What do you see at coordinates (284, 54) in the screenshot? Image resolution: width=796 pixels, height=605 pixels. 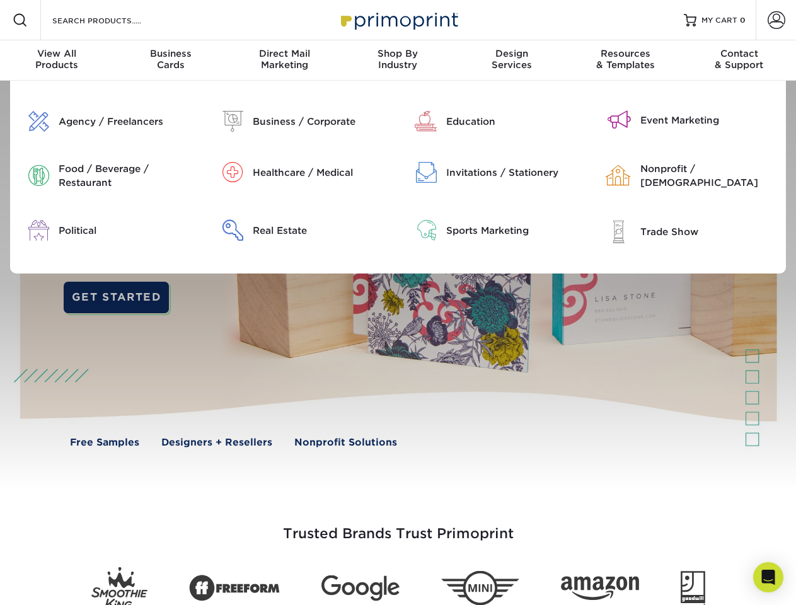 I see `span: Direct Mail` at bounding box center [284, 54].